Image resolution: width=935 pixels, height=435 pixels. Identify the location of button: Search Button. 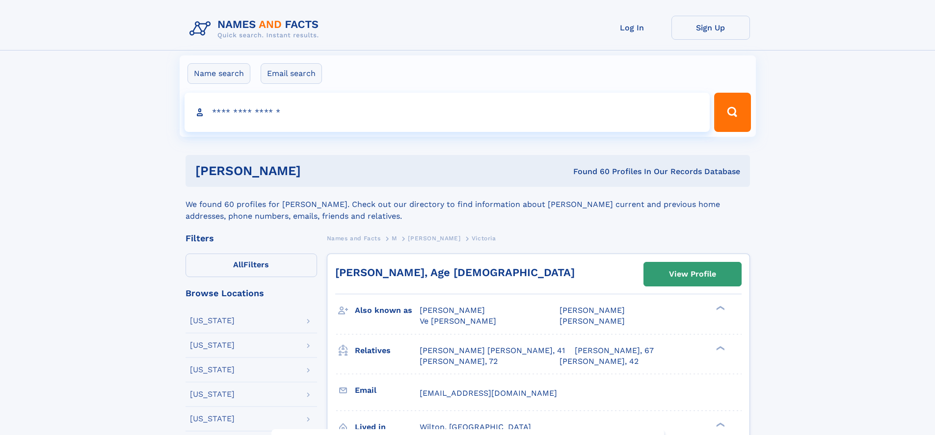
(732, 112).